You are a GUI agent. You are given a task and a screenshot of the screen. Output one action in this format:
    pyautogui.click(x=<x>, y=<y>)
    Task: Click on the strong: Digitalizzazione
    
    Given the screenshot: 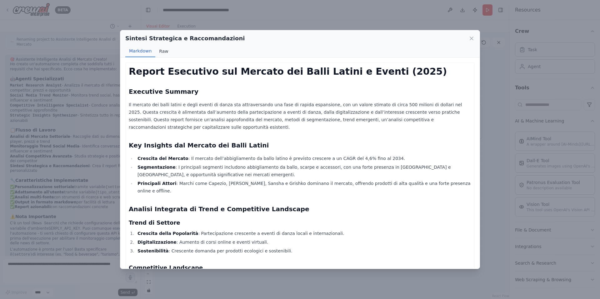 What is the action you would take?
    pyautogui.click(x=157, y=242)
    